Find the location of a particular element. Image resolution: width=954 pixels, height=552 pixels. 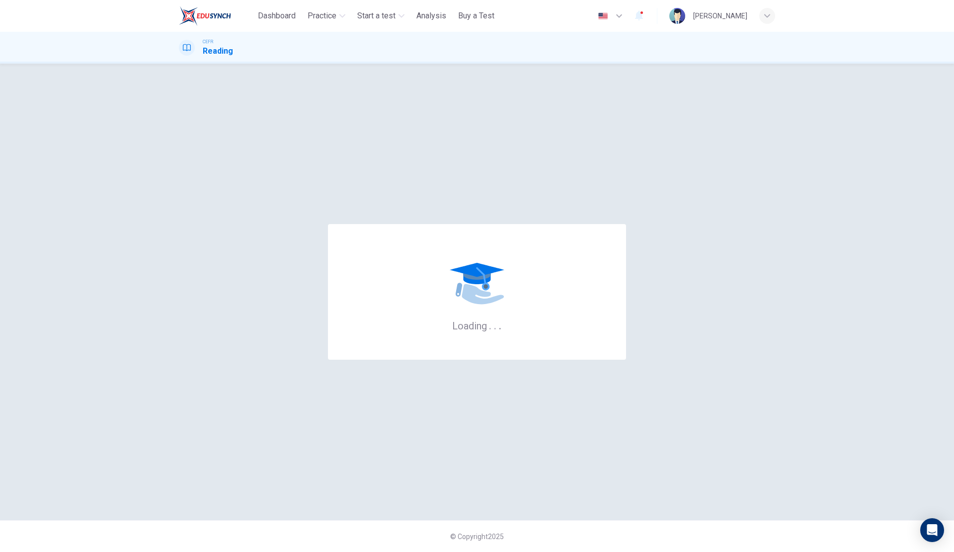

span: Analysis is located at coordinates (431, 16).